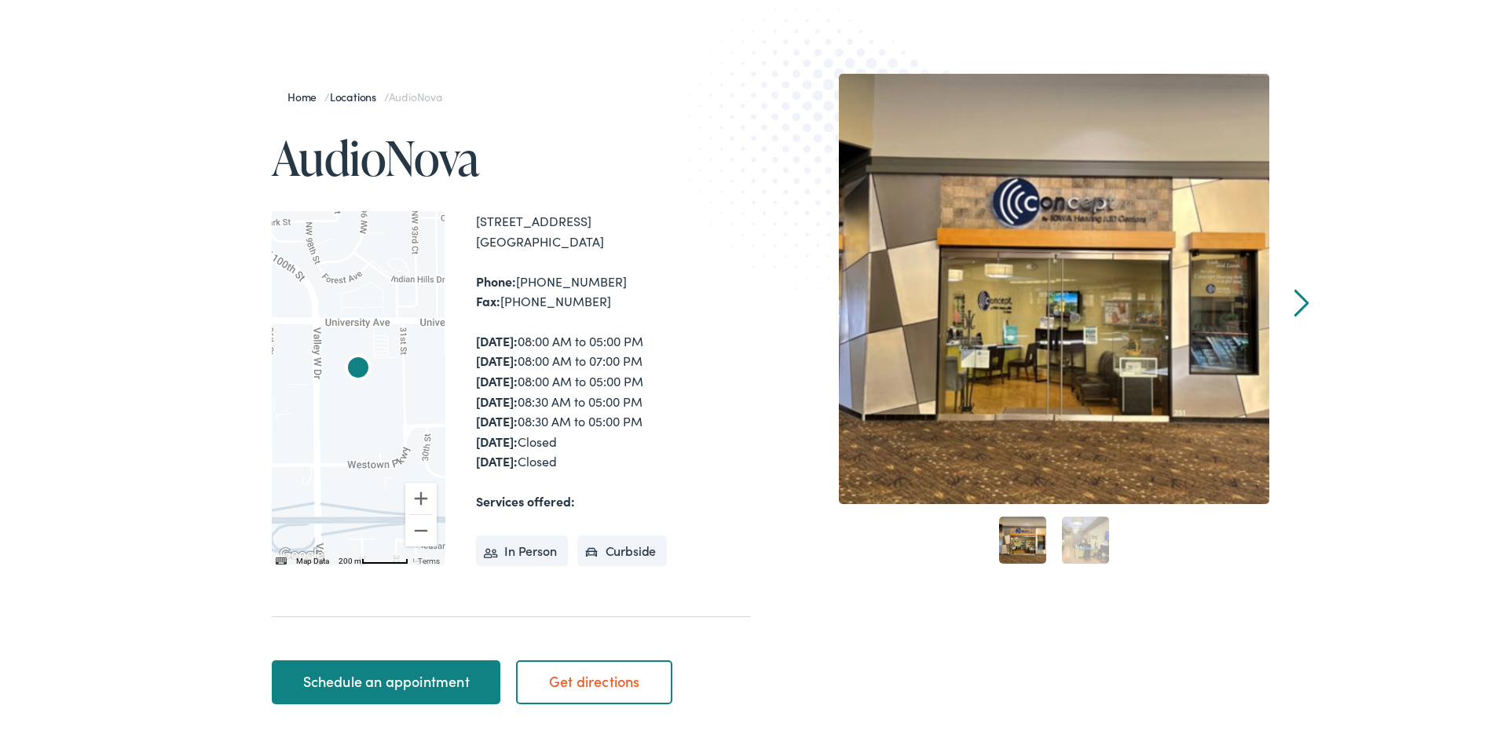 This screenshot has width=1490, height=749. I want to click on strong: Phone:, so click(496, 278).